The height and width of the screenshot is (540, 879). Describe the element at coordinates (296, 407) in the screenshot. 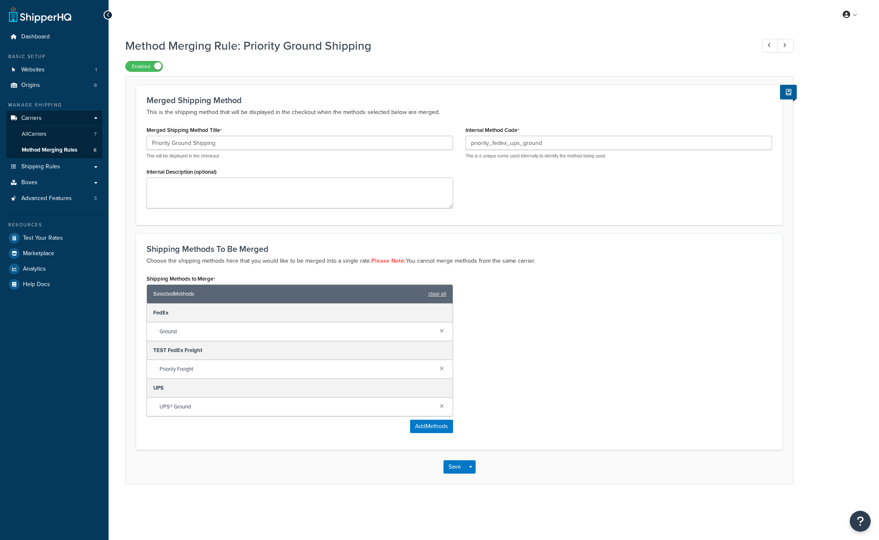

I see `span: UPS® Ground` at that location.